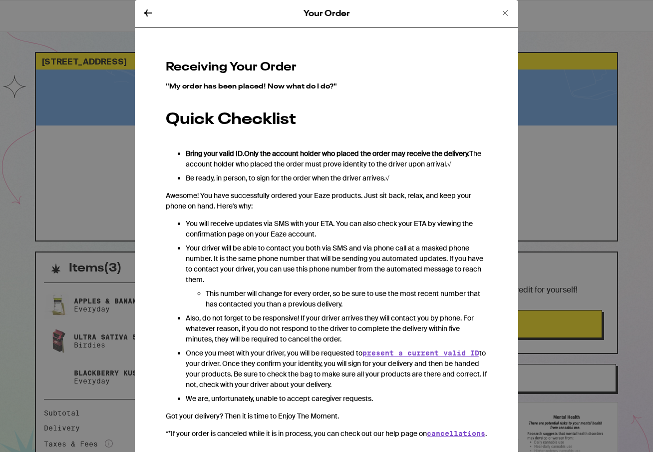 Image resolution: width=653 pixels, height=452 pixels. What do you see at coordinates (357, 153) in the screenshot?
I see `strong: Only the account holder who placed the order may receive the delivery.` at bounding box center [357, 153].